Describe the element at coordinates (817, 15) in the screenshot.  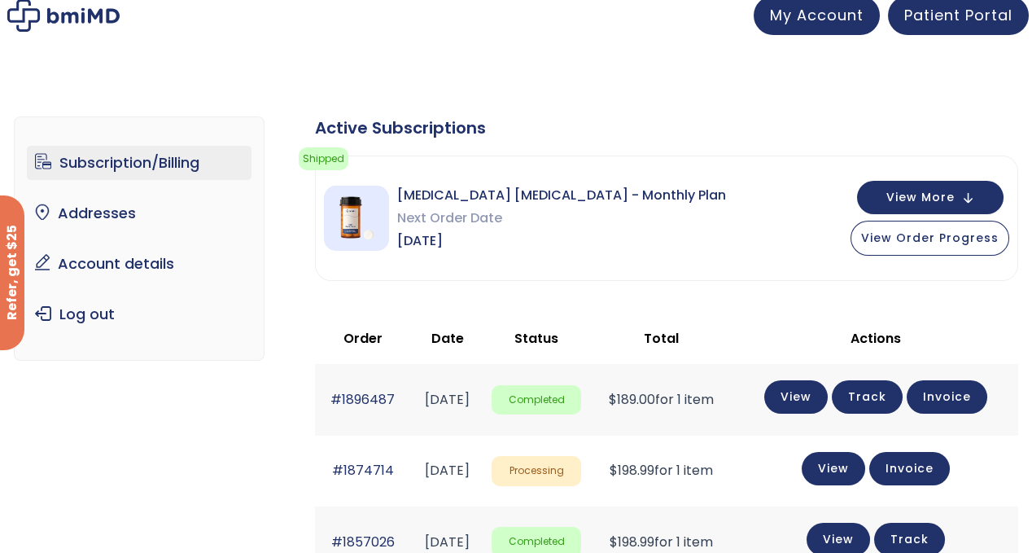
I see `span: My Account` at that location.